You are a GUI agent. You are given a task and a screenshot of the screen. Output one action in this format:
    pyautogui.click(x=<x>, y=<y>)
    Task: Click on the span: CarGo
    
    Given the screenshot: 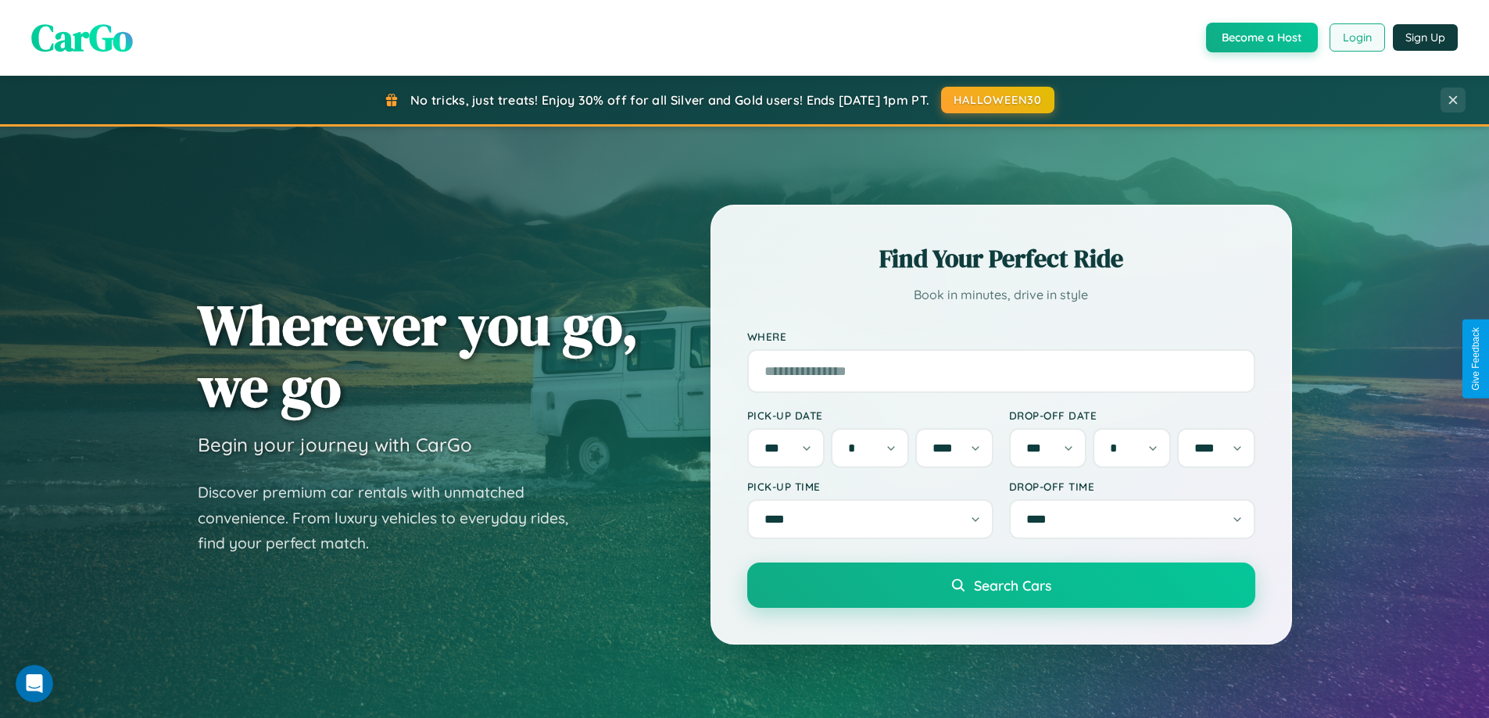 What is the action you would take?
    pyautogui.click(x=82, y=38)
    